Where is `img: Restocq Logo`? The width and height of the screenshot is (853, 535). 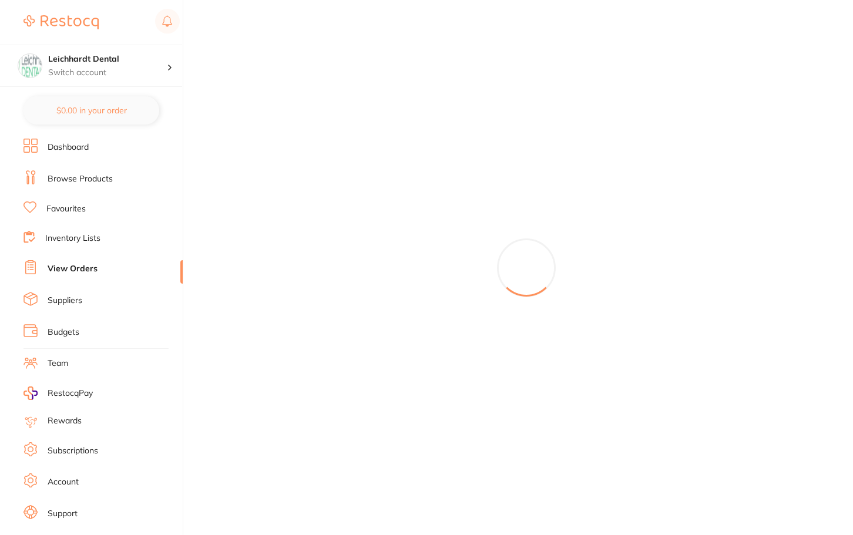
img: Restocq Logo is located at coordinates (61, 22).